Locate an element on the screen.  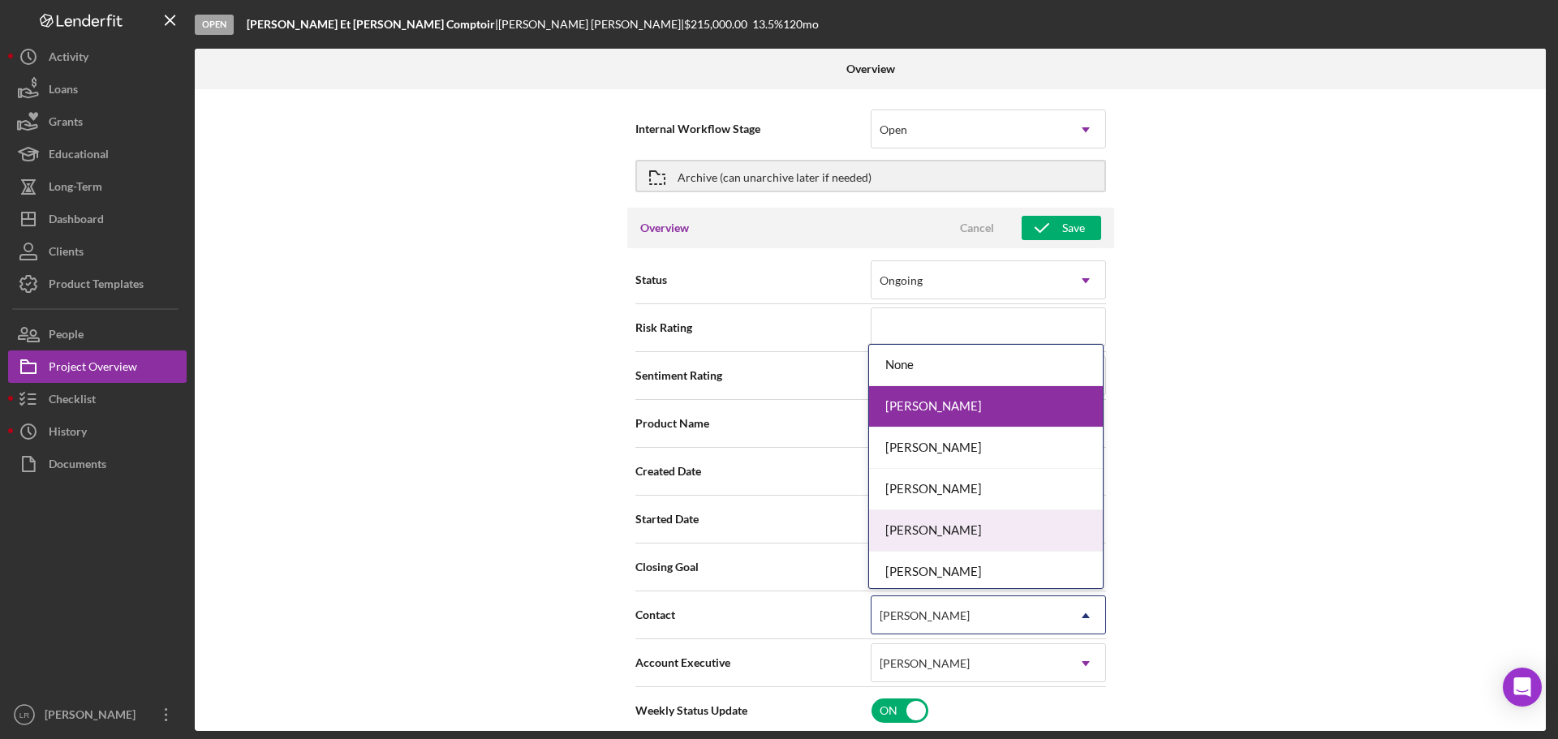
span: Account Executive is located at coordinates (753, 663).